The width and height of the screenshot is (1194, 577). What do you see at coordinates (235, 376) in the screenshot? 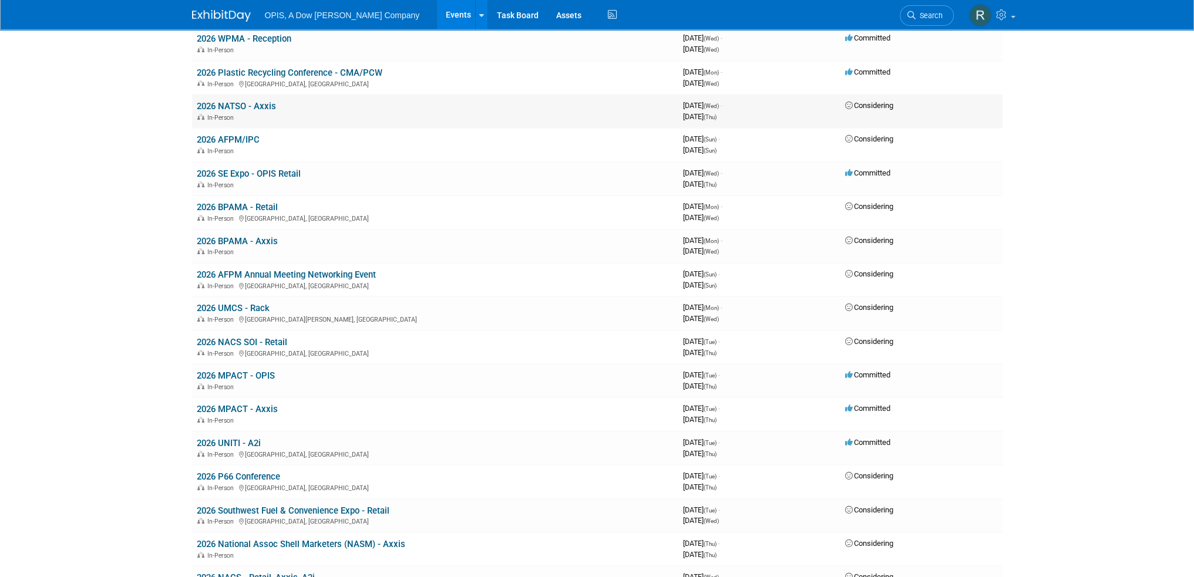
I see `a: 2026 MPACT - OPIS` at bounding box center [235, 376].